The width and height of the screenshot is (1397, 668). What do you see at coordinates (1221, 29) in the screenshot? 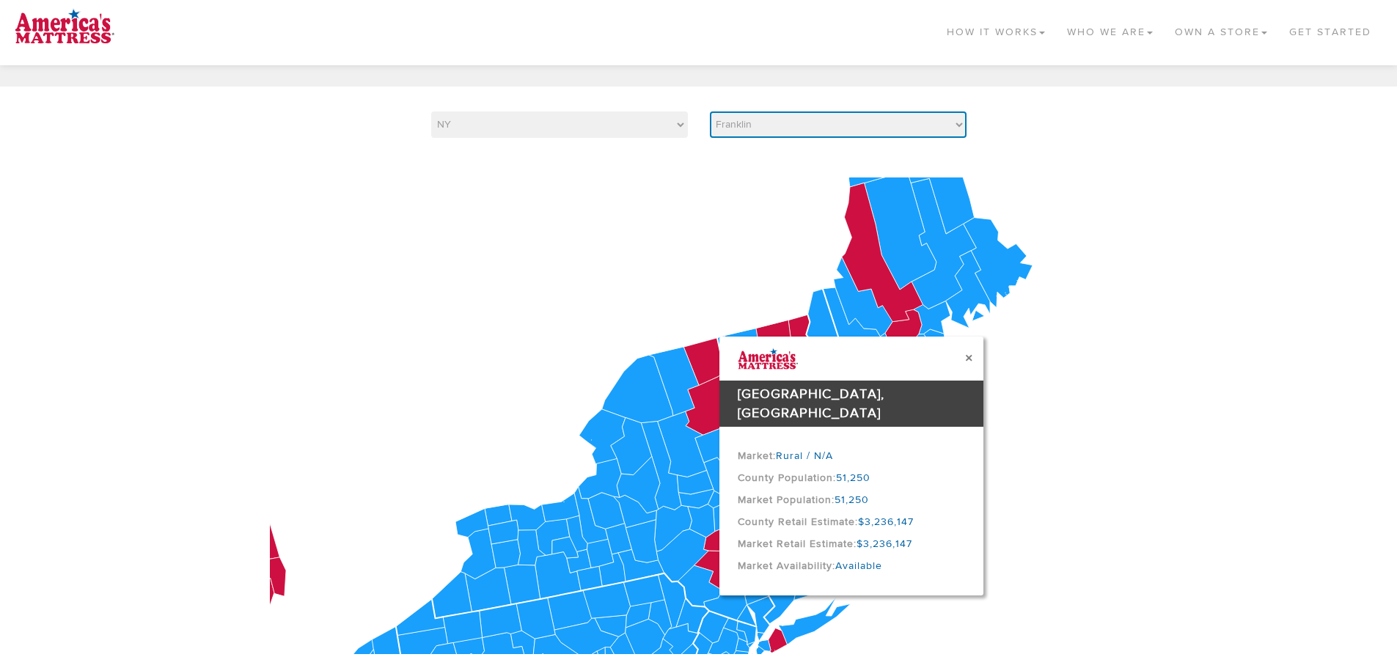
I see `a: Own a Store` at bounding box center [1221, 29].